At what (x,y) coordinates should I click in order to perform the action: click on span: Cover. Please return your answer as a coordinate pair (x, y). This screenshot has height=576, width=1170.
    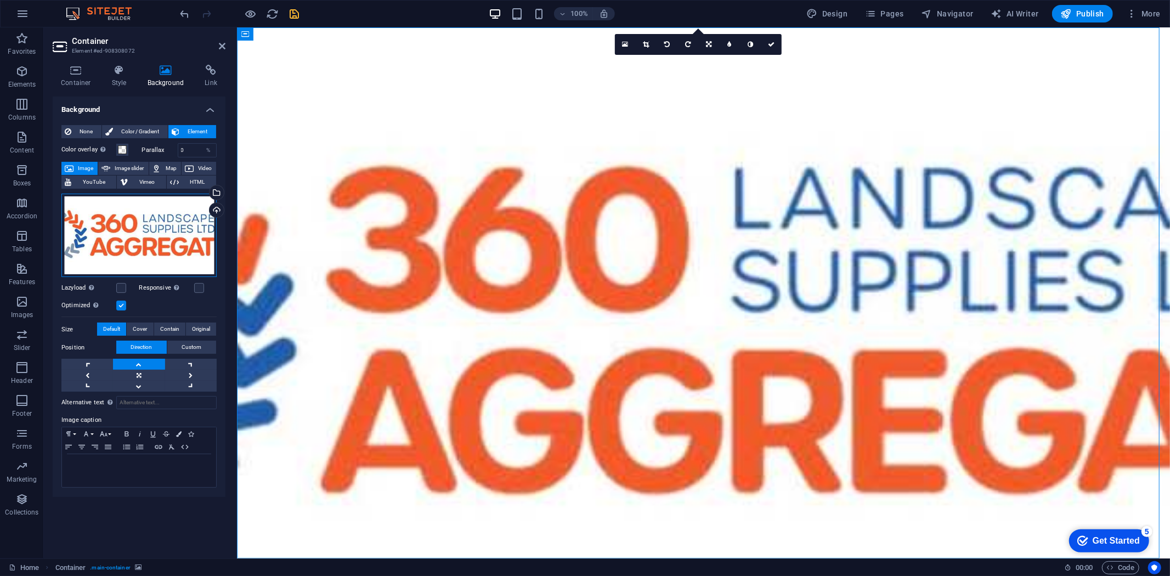
    Looking at the image, I should click on (140, 329).